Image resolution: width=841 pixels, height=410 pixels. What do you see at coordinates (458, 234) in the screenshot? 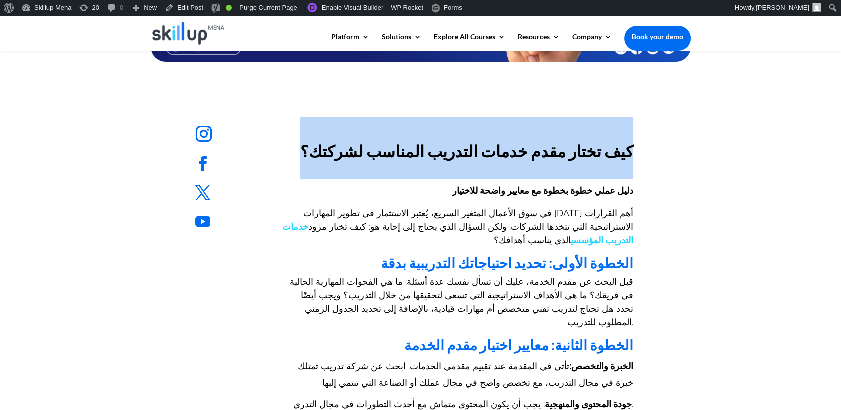
I see `strong: خدمات التدريب المؤسسي` at bounding box center [458, 234].